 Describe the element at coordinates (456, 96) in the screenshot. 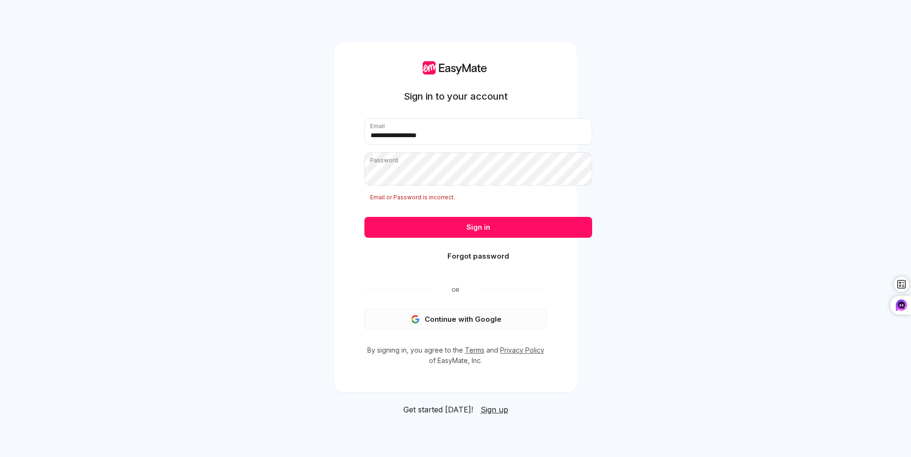

I see `h1: Sign in to your account` at that location.